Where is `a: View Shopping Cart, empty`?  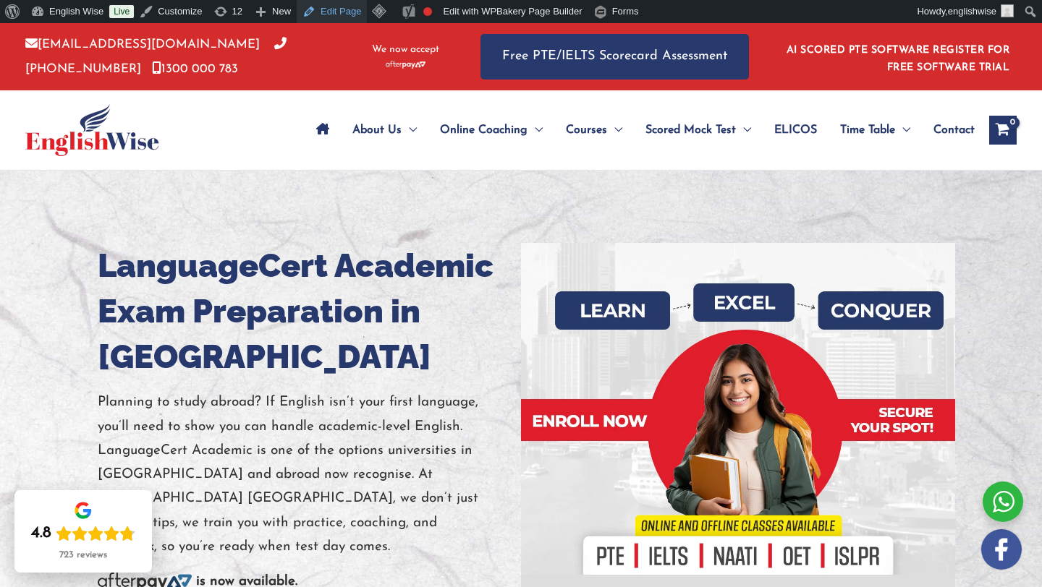 a: View Shopping Cart, empty is located at coordinates (1003, 130).